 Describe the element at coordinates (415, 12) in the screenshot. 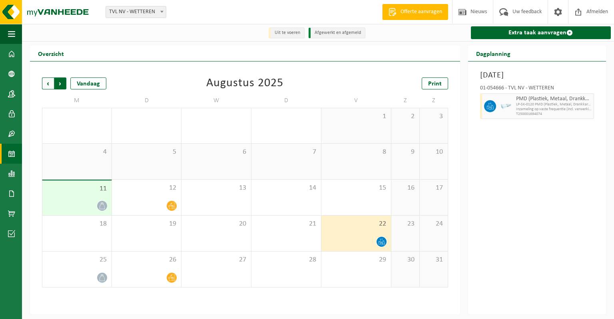

I see `a: Offerte aanvragen` at that location.